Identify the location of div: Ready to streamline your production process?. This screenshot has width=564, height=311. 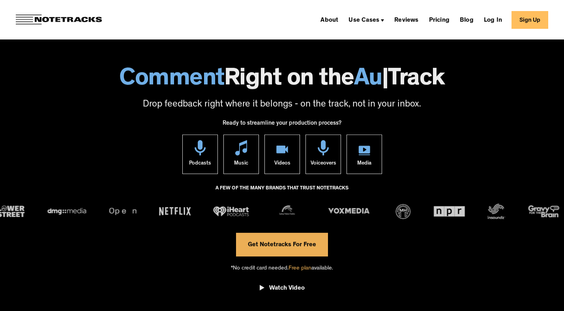
(282, 125).